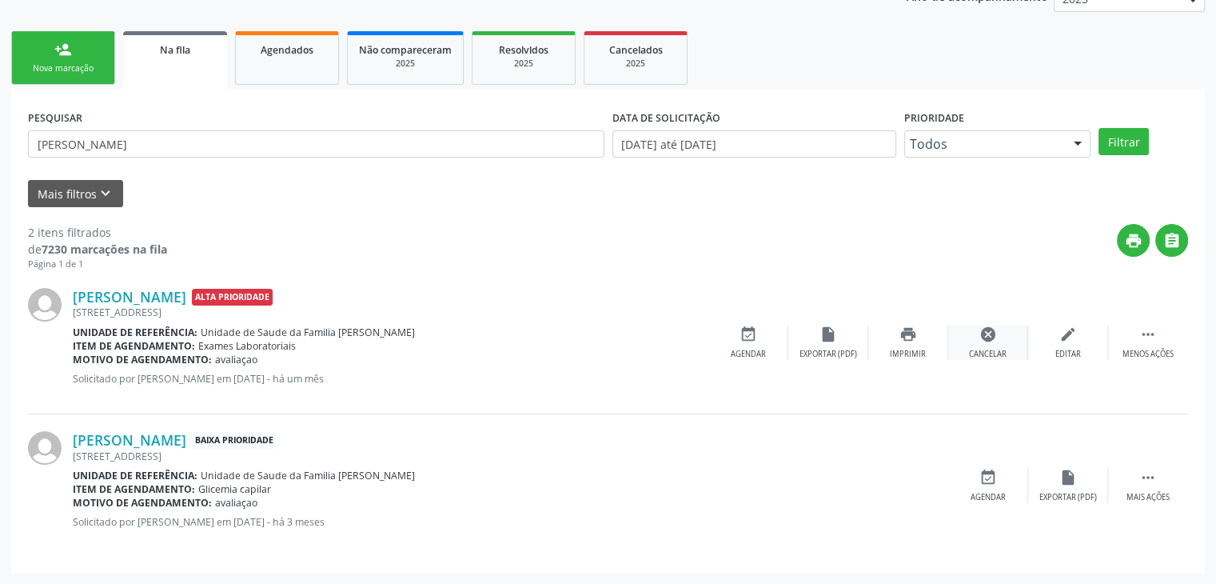 The width and height of the screenshot is (1216, 584). Describe the element at coordinates (1068, 354) in the screenshot. I see `div: Editar` at that location.